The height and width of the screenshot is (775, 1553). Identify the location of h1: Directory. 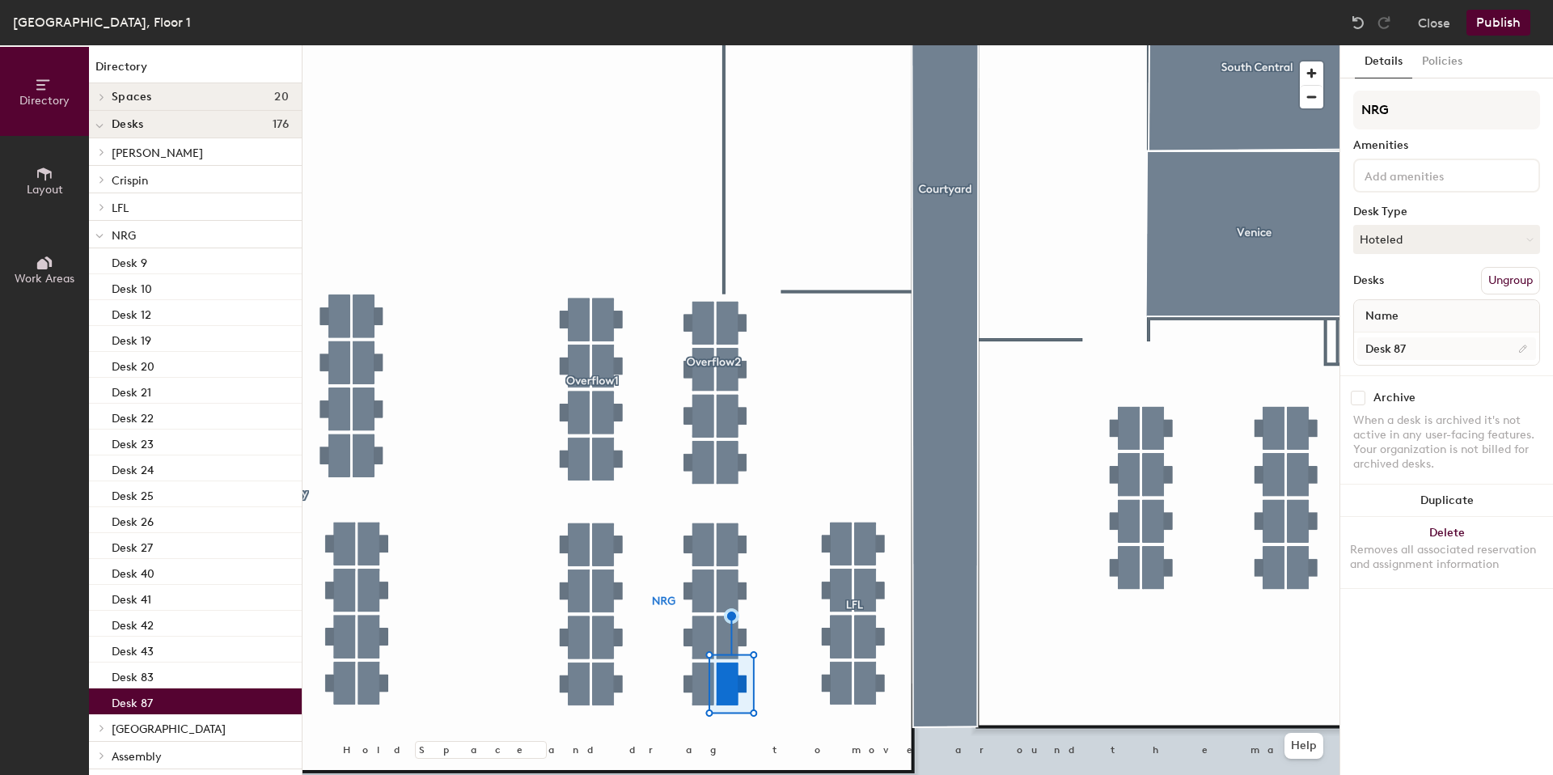
(195, 70).